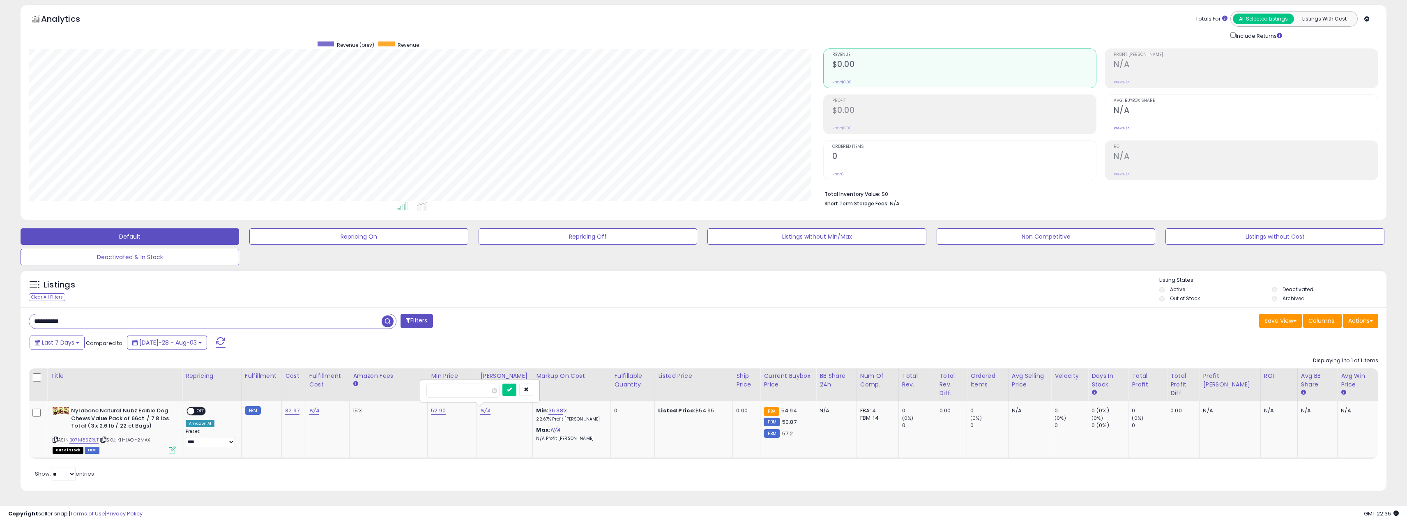 The image size is (1407, 522). I want to click on div: Repricing, so click(211, 376).